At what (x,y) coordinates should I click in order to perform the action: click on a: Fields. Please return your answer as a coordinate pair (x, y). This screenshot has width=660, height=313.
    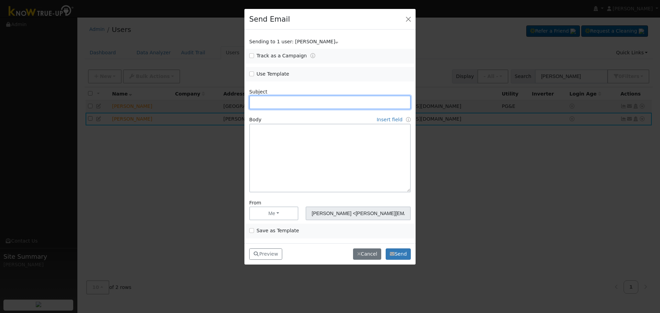
    Looking at the image, I should click on (408, 120).